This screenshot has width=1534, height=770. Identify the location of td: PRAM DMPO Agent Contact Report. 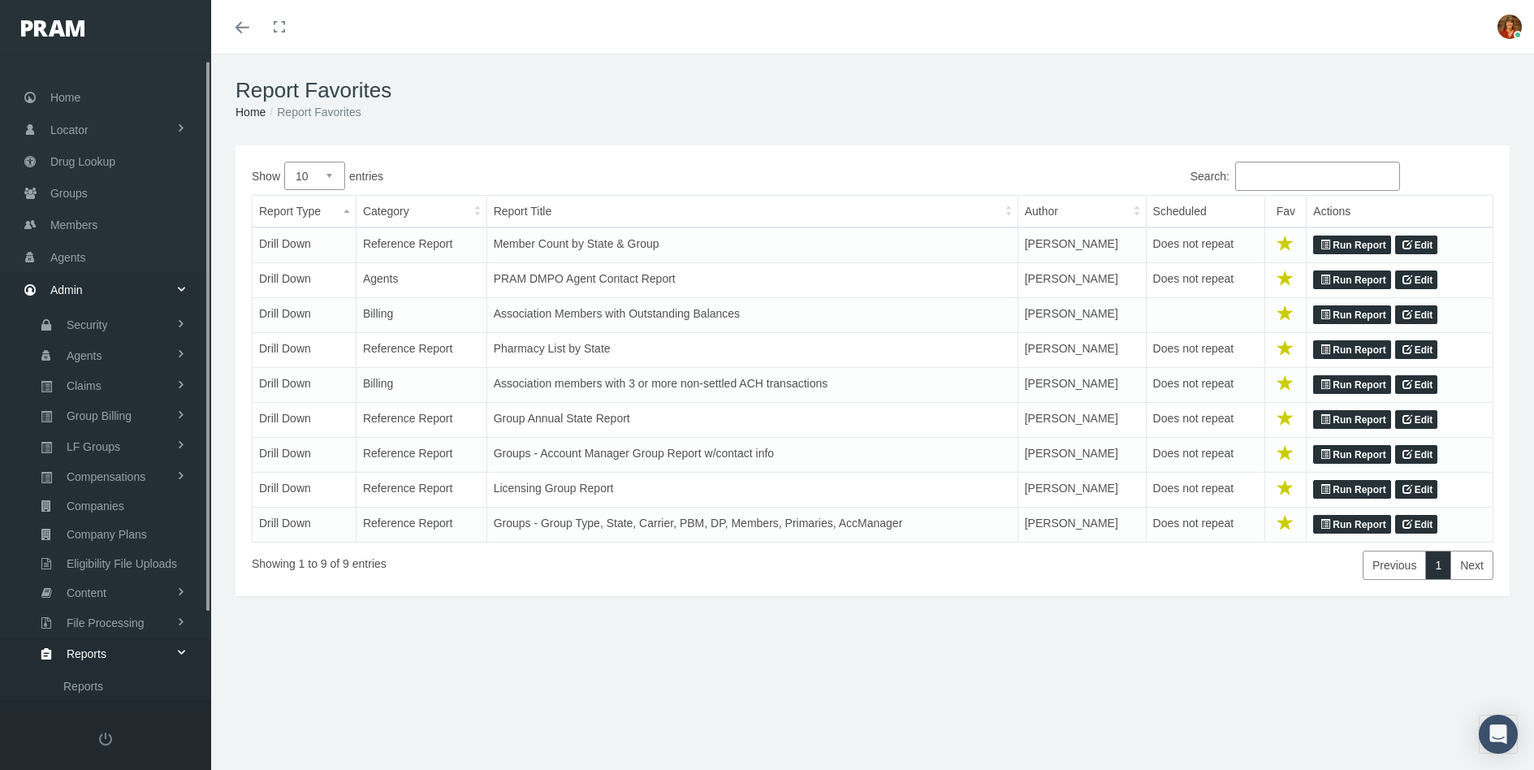
(752, 280).